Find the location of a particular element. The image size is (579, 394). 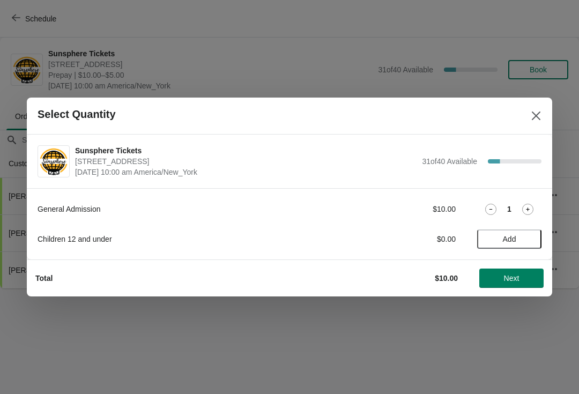

strong: $10.00 is located at coordinates (446, 278).